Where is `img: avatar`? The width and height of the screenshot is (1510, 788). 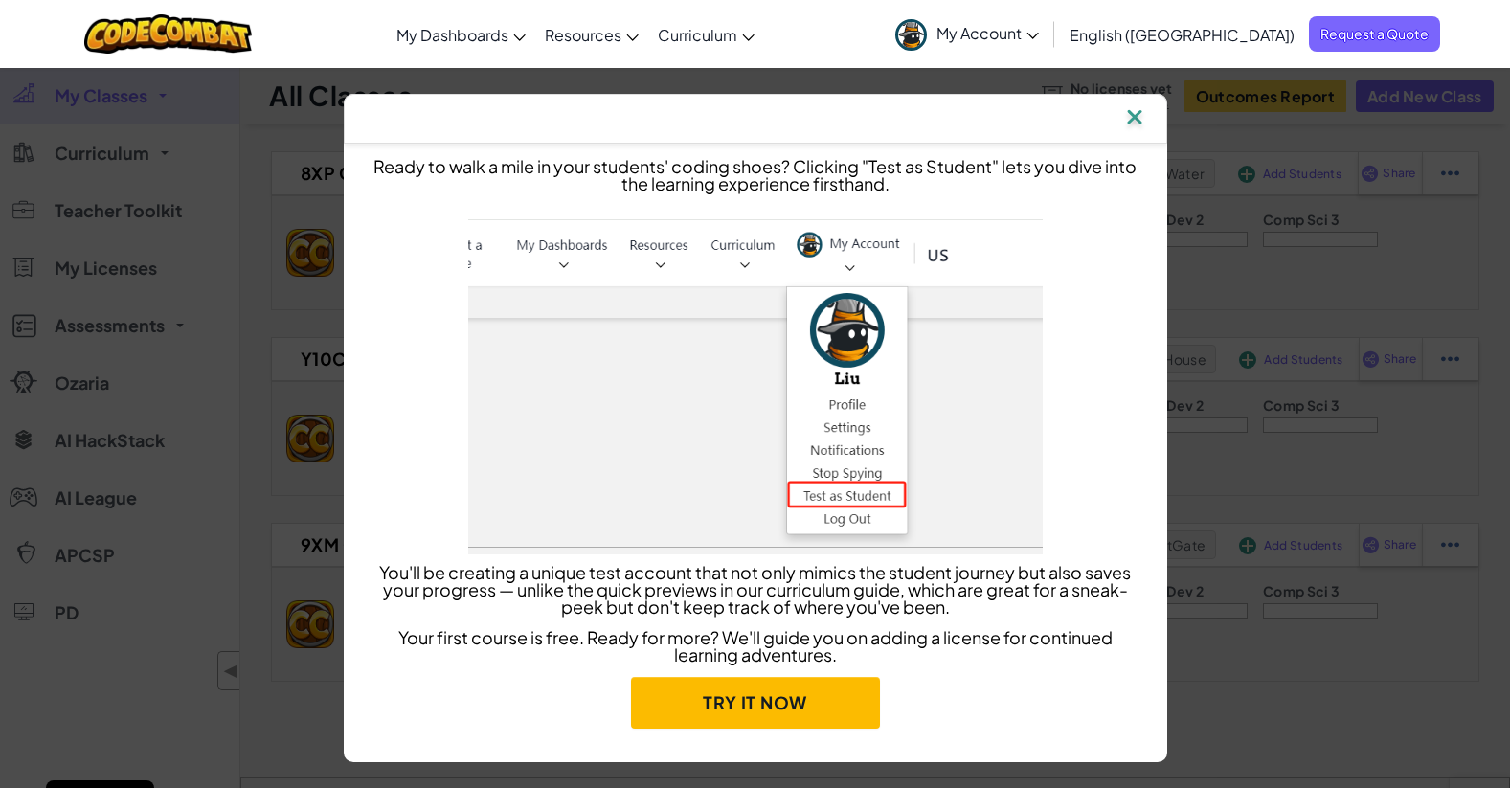
img: avatar is located at coordinates (911, 34).